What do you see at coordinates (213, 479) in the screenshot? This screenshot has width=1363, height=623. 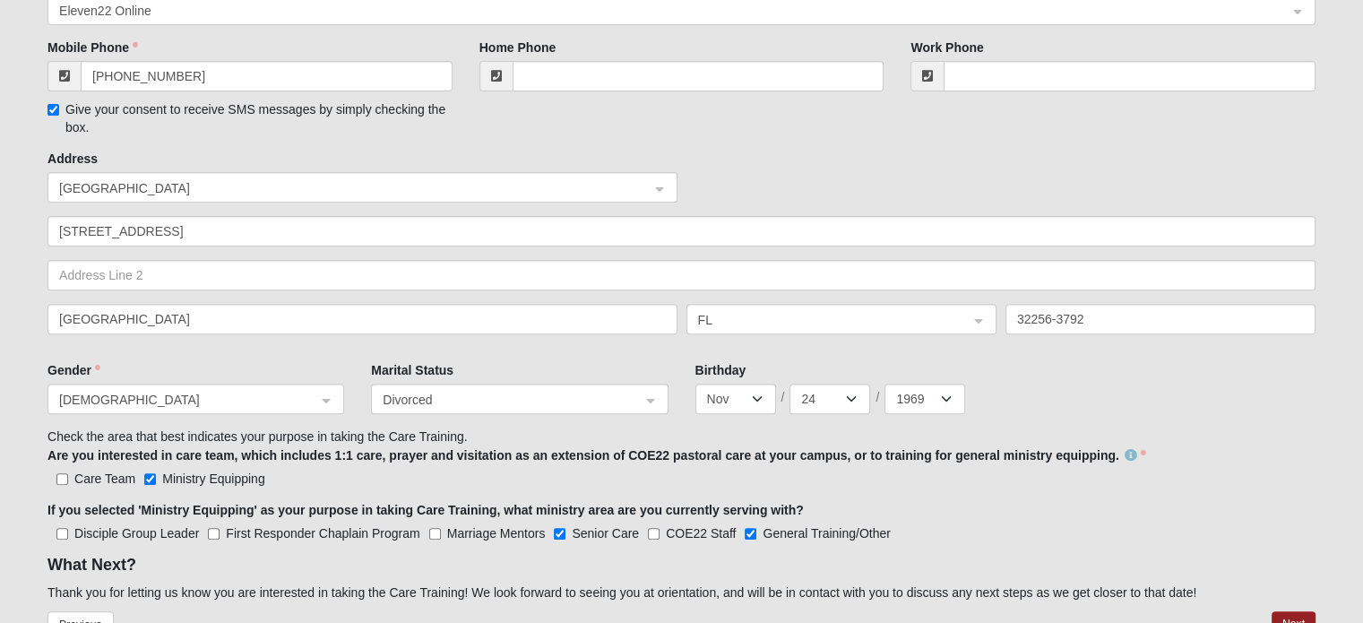 I see `span: Ministry Equipping` at bounding box center [213, 479].